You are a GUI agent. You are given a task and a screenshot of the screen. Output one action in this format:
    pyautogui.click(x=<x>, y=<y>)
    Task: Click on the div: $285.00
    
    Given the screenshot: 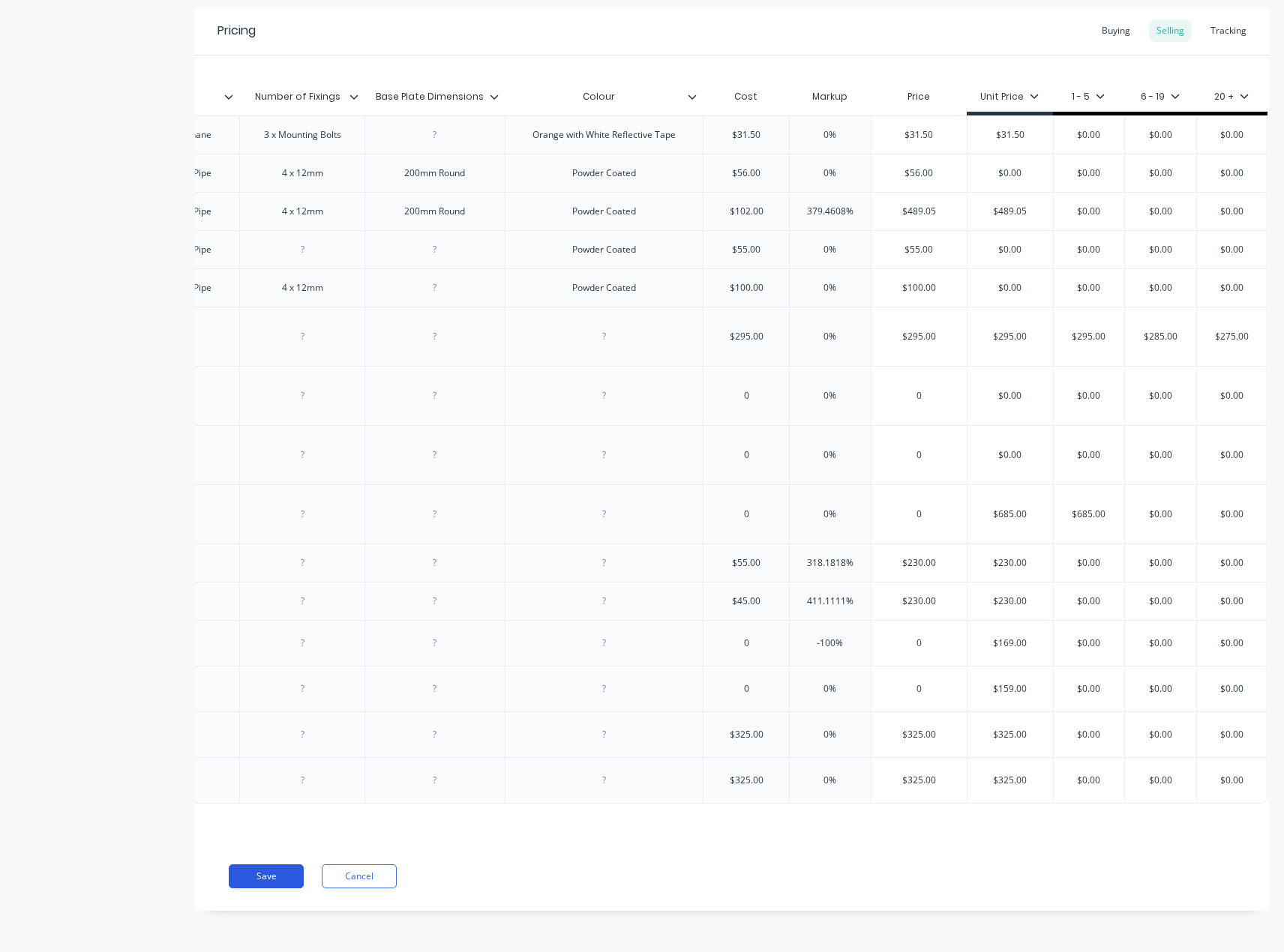 What is the action you would take?
    pyautogui.click(x=1160, y=337)
    